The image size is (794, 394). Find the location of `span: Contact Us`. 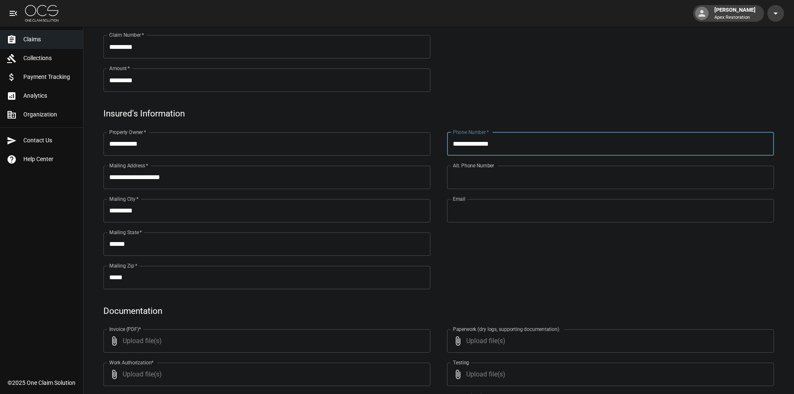

span: Contact Us is located at coordinates (50, 140).